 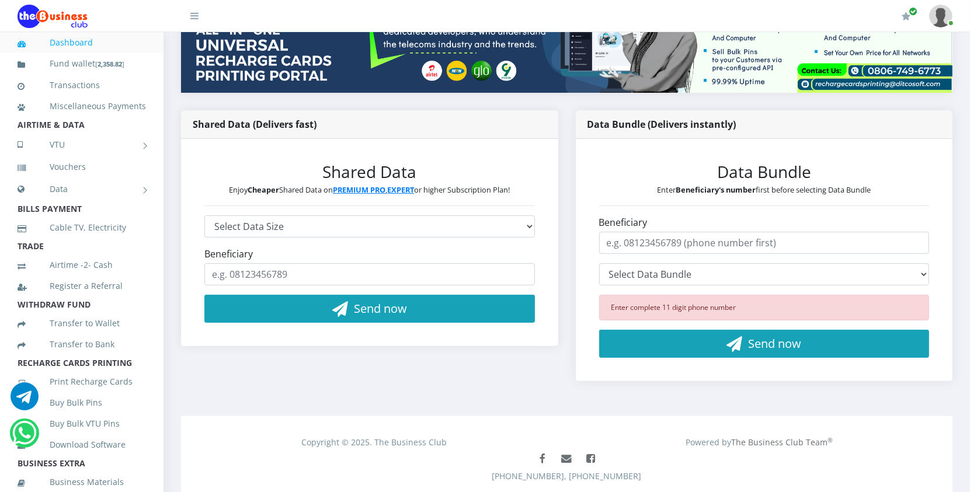 What do you see at coordinates (82, 189) in the screenshot?
I see `a: Data` at bounding box center [82, 189].